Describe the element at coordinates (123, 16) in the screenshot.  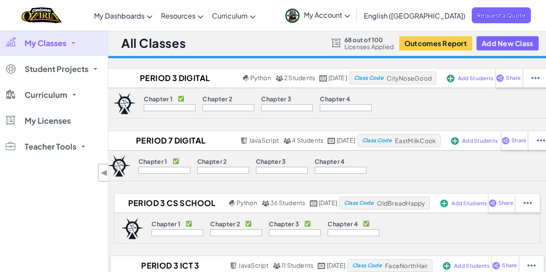
I see `a: My Dashboards` at that location.